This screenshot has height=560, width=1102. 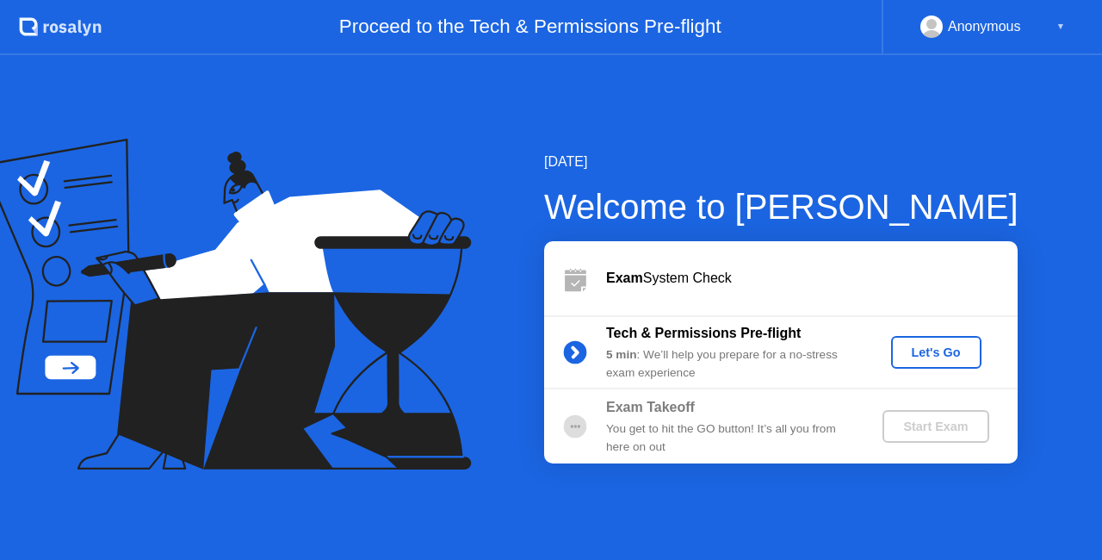 I want to click on div: : We’ll help you prepare for a no-stress exam experience, so click(x=730, y=363).